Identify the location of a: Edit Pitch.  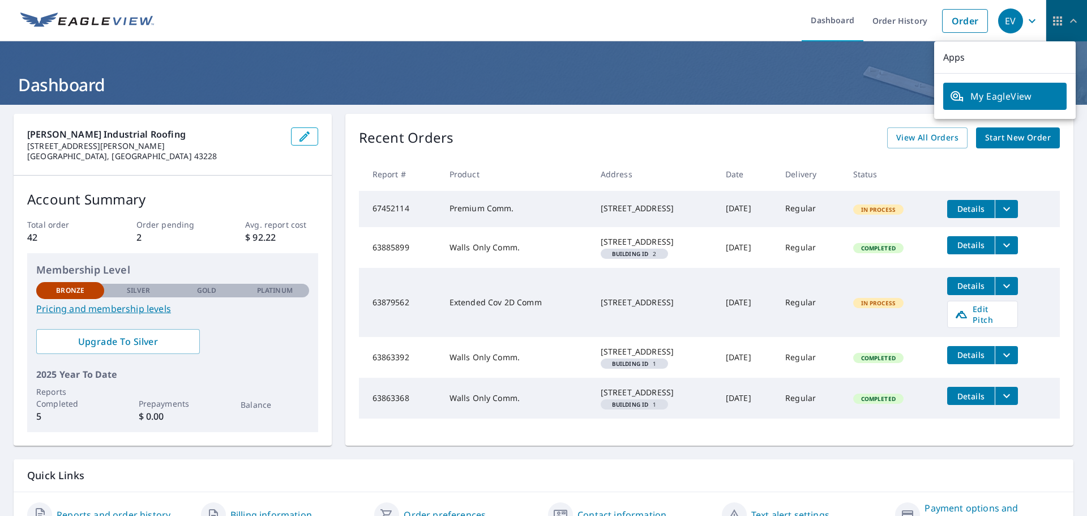
(982, 314).